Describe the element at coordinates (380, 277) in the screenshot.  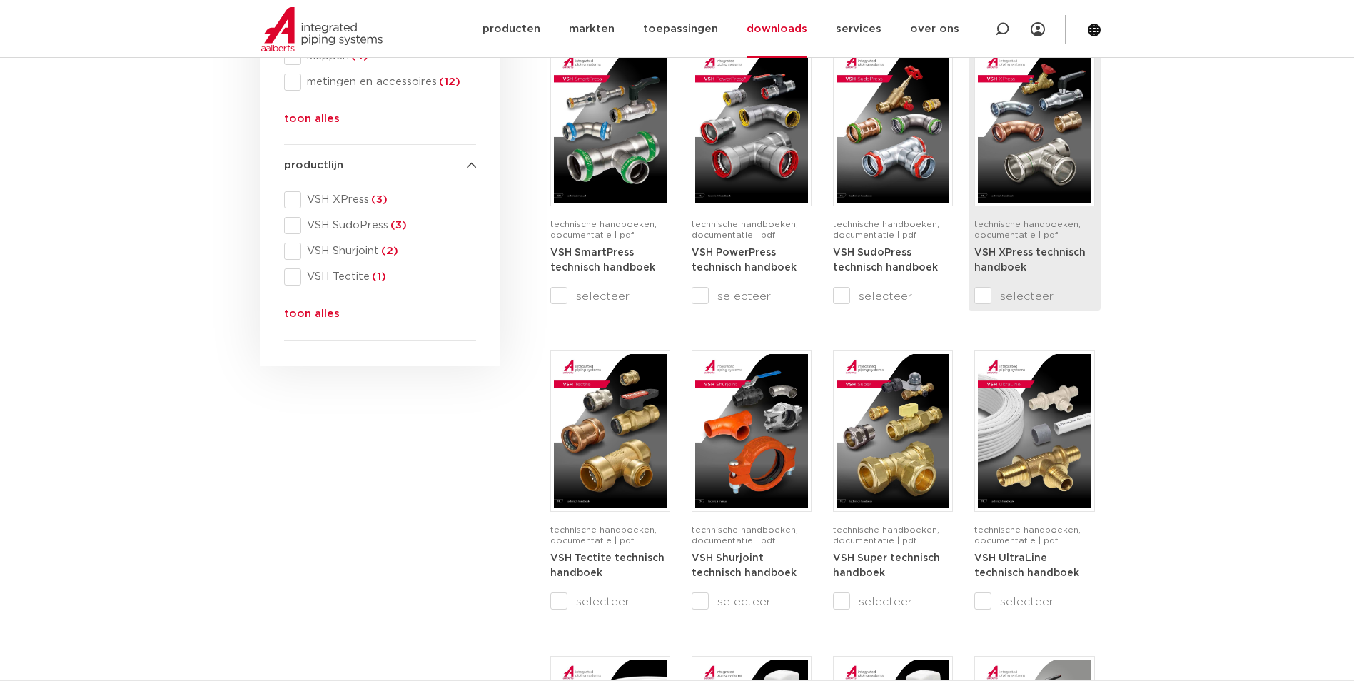
I see `div: VSH Tectite(1)` at that location.